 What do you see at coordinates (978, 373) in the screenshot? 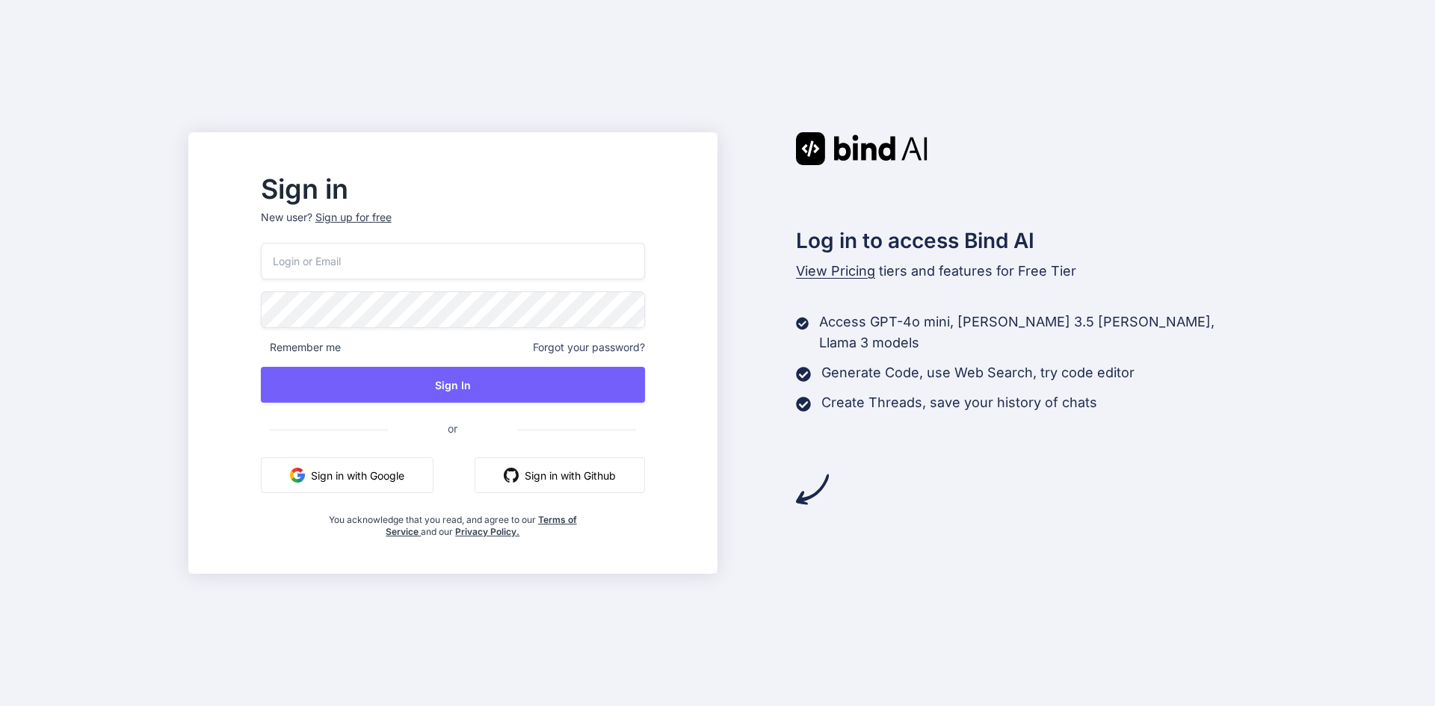
I see `p: Generate Code, use Web Search, try code editor` at bounding box center [978, 373].